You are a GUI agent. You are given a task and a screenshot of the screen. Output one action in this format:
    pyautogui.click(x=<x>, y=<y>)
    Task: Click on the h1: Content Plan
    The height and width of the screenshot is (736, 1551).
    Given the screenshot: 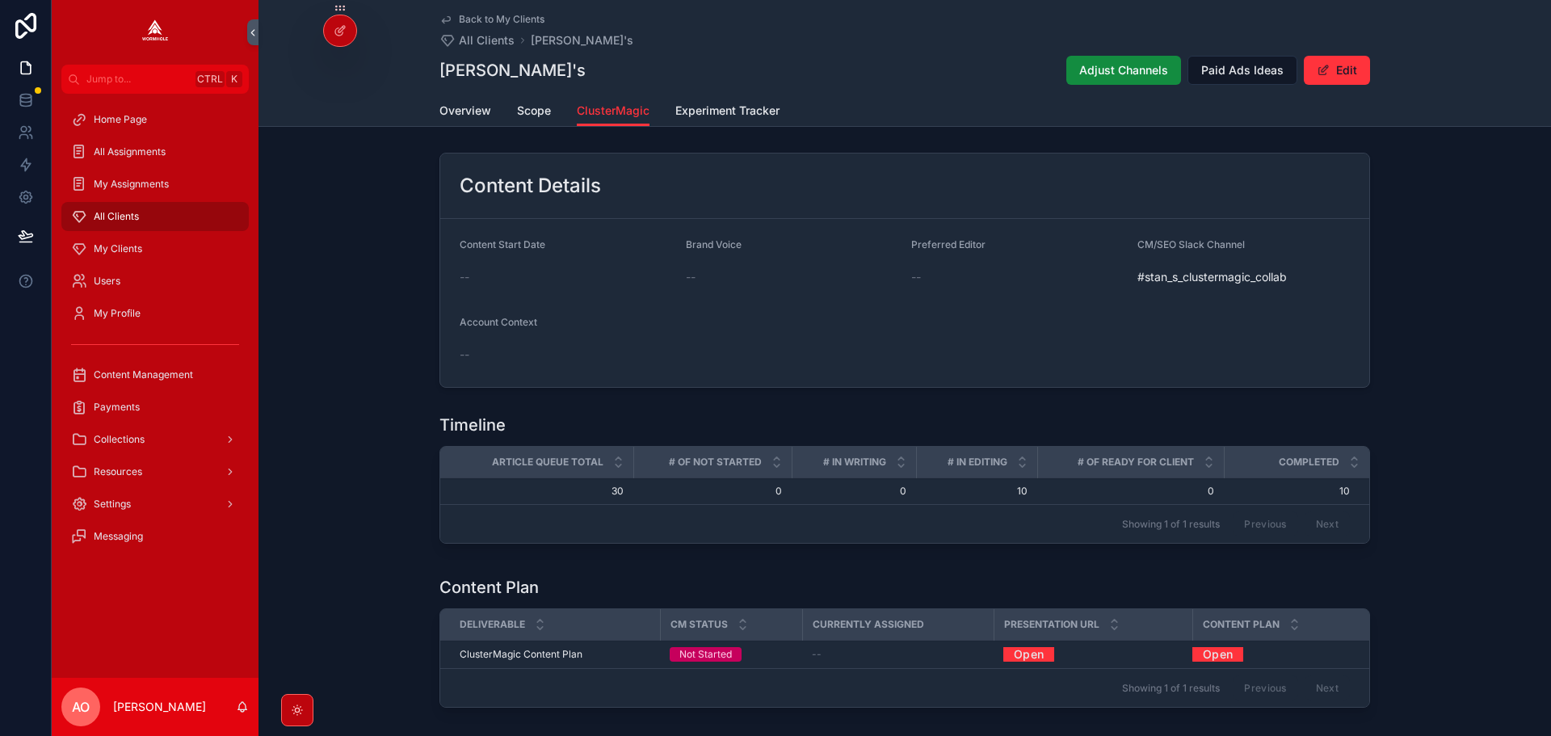 What is the action you would take?
    pyautogui.click(x=489, y=587)
    